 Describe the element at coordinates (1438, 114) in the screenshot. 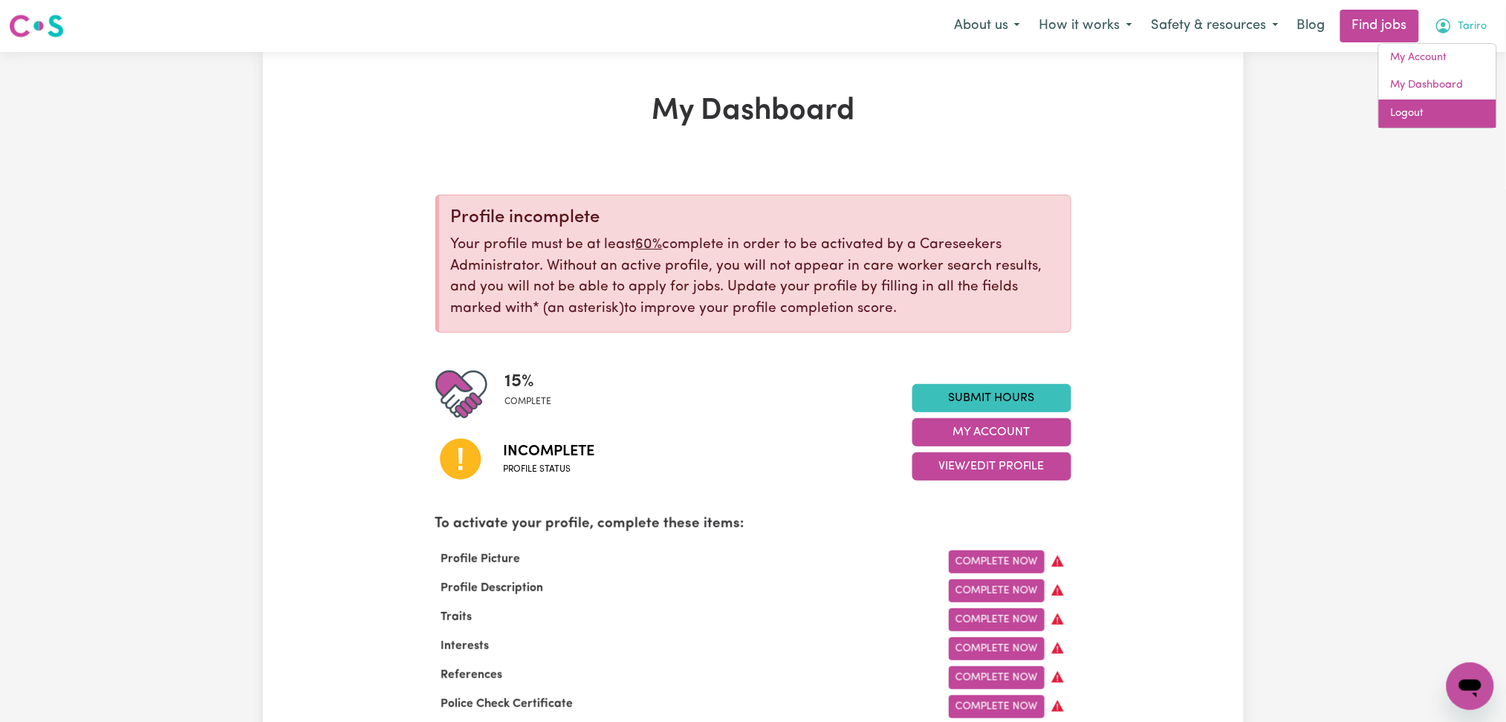

I see `a: Logout` at that location.